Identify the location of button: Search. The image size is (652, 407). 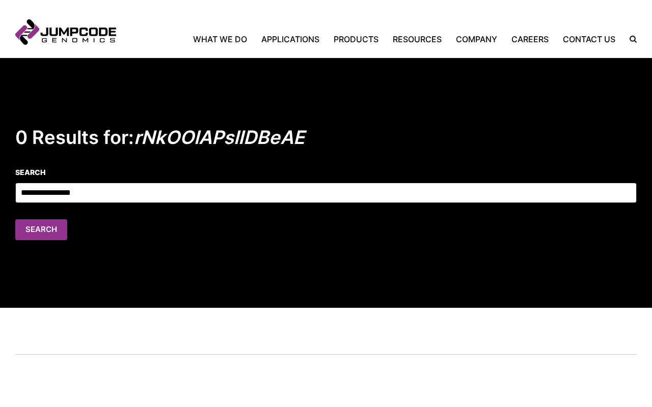
(41, 230).